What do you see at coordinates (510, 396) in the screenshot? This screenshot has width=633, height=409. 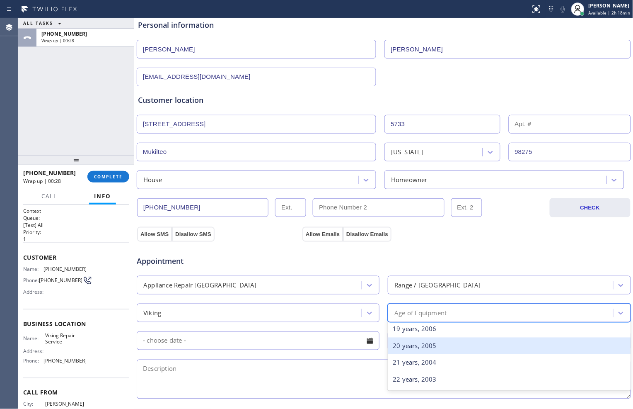 I see `div: 23 years, 2002` at bounding box center [510, 396].